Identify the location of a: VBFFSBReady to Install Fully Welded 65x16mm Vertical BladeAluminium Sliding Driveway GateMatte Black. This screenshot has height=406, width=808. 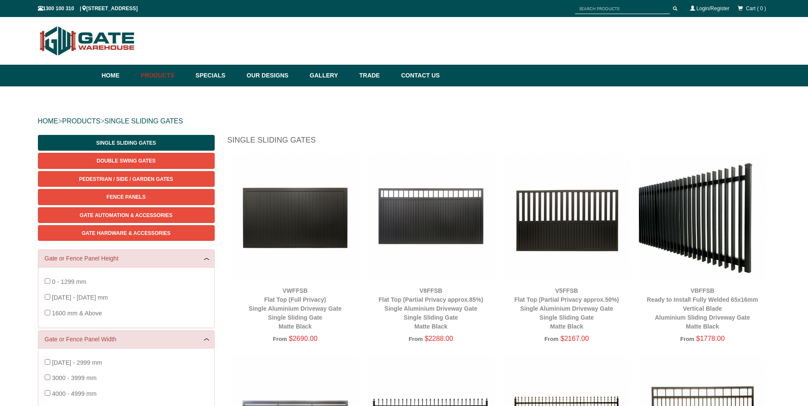
(703, 309).